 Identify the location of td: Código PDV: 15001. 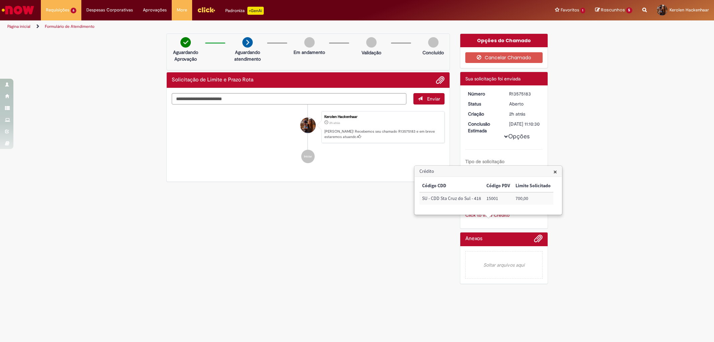
(498, 198).